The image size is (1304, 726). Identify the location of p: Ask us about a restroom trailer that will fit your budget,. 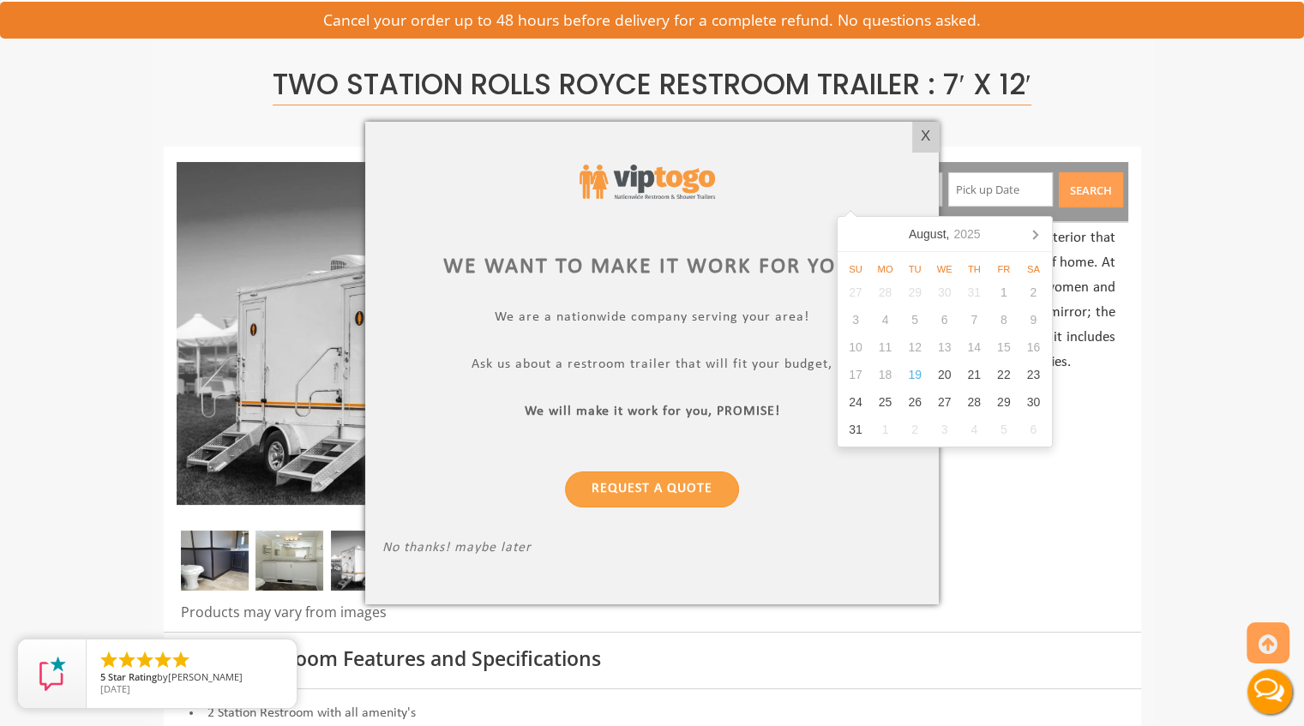
(652, 366).